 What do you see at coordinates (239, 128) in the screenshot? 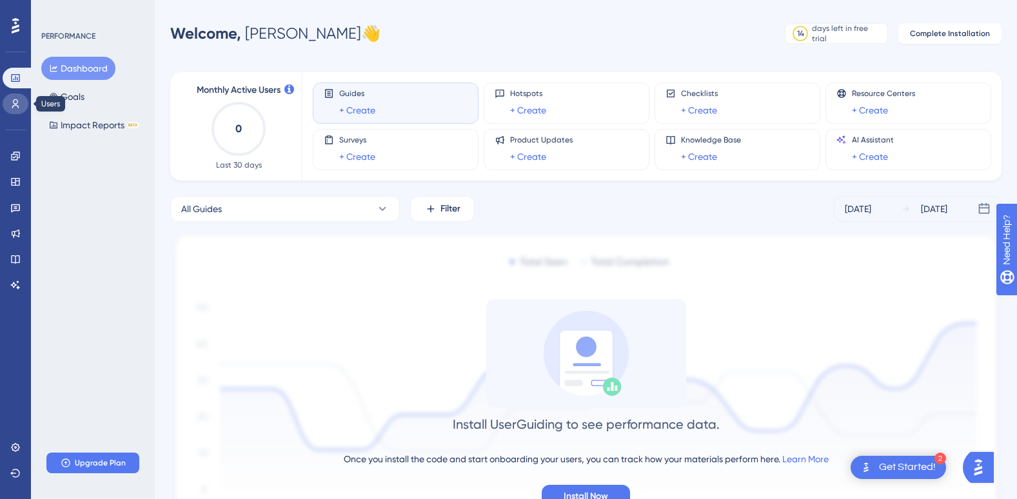
I see `text: 0` at bounding box center [239, 128].